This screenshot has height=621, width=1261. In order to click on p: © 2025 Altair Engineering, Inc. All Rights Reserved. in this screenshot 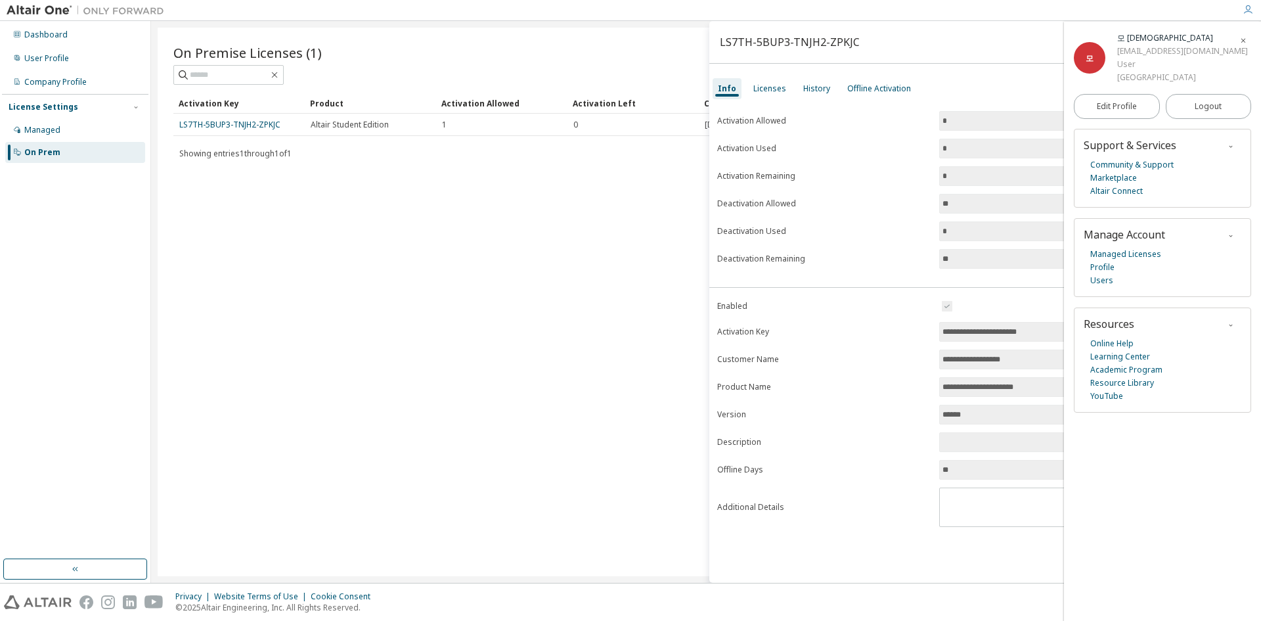, I will do `click(277, 607)`.